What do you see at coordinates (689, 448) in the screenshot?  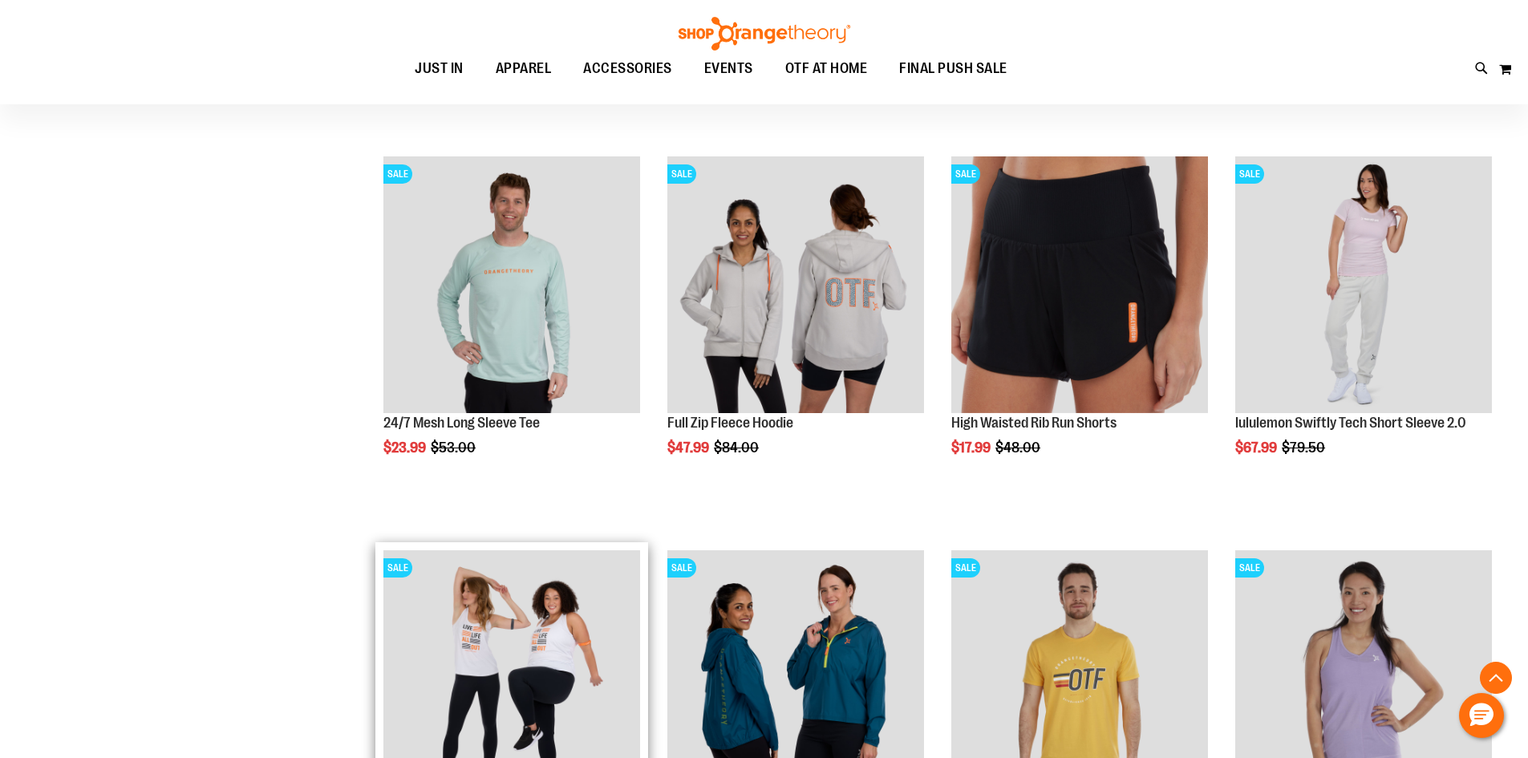 I see `span: $47.99` at bounding box center [689, 448].